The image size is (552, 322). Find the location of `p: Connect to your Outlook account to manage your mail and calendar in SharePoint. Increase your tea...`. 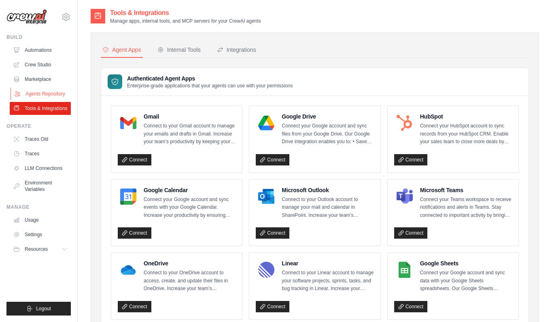

p: Connect to your Outlook account to manage your mail and calendar in SharePoint. Increase your tea... is located at coordinates (328, 208).